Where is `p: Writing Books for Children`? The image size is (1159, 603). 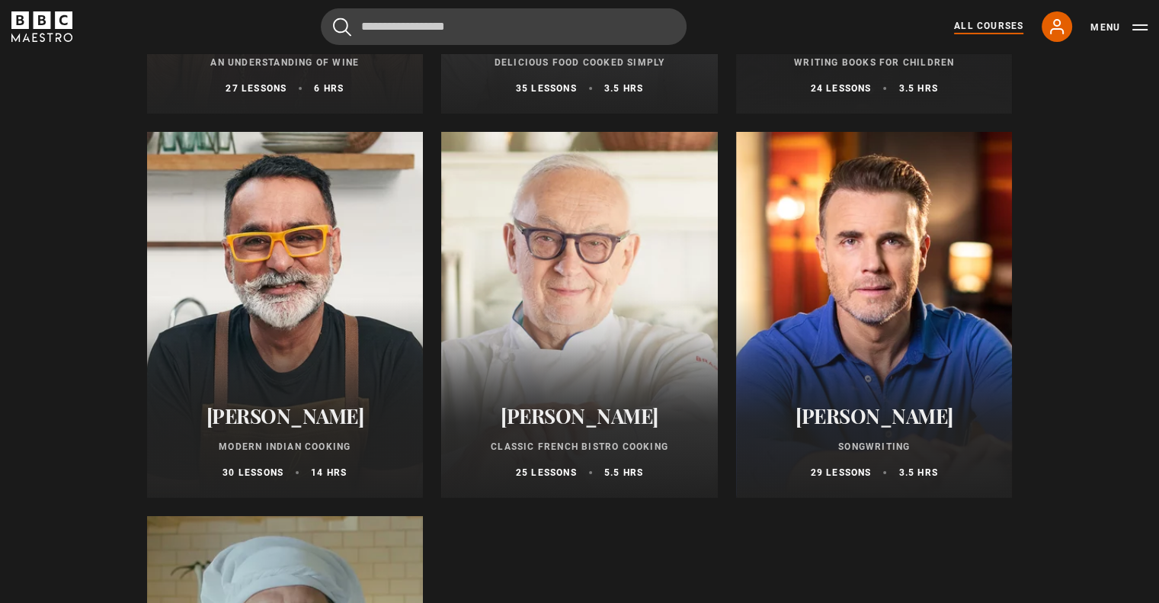 p: Writing Books for Children is located at coordinates (874, 62).